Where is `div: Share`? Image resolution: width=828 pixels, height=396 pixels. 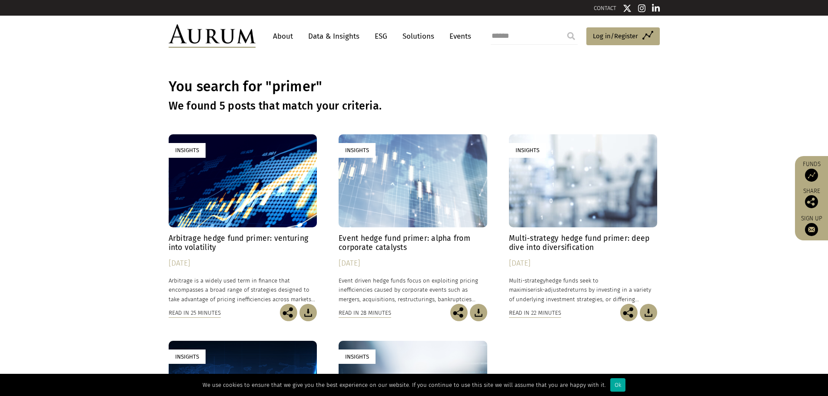 div: Share is located at coordinates (812, 198).